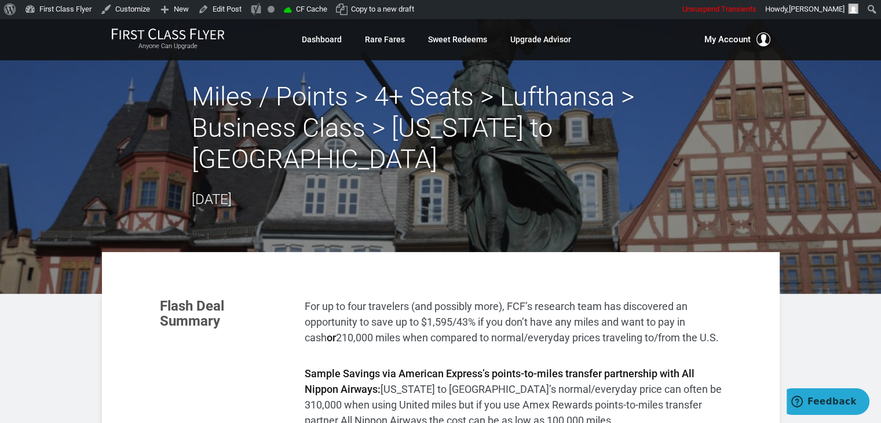 Image resolution: width=881 pixels, height=423 pixels. I want to click on button: My Account, so click(737, 39).